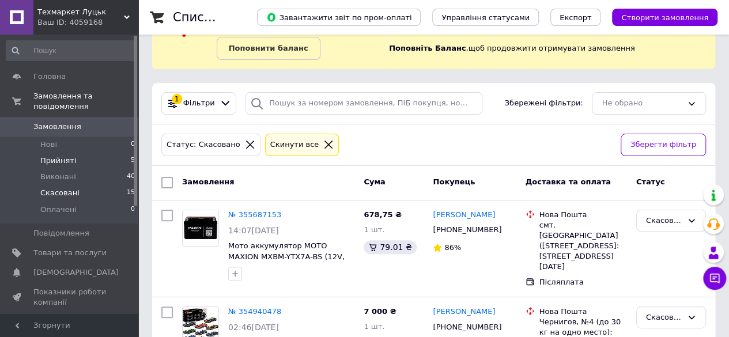  What do you see at coordinates (380, 311) in the screenshot?
I see `span: 7 000 ₴` at bounding box center [380, 311].